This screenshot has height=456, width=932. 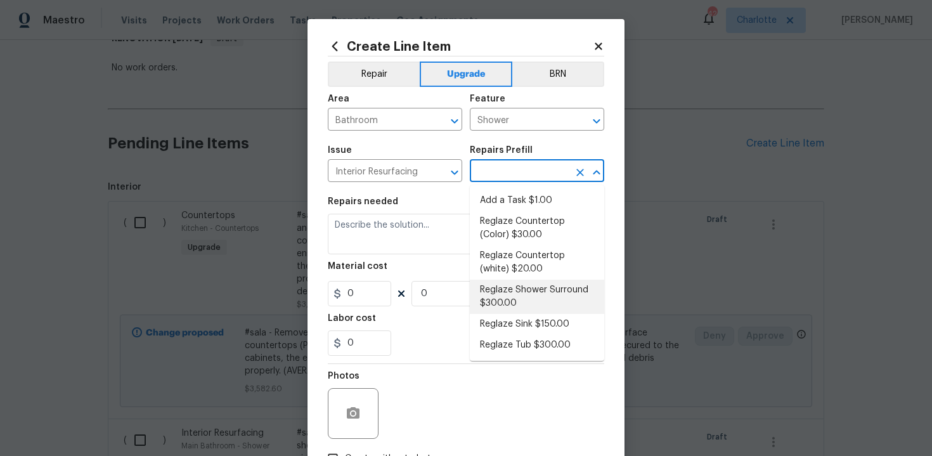 I want to click on h5: Photos, so click(x=344, y=376).